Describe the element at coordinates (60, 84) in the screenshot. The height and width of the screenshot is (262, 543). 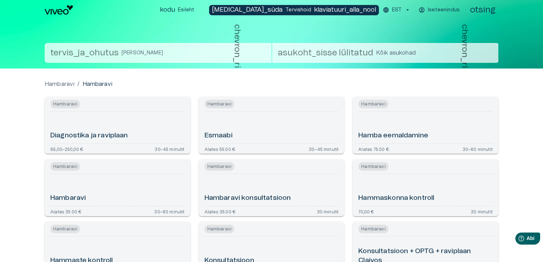
I see `a: Hambaravi` at that location.